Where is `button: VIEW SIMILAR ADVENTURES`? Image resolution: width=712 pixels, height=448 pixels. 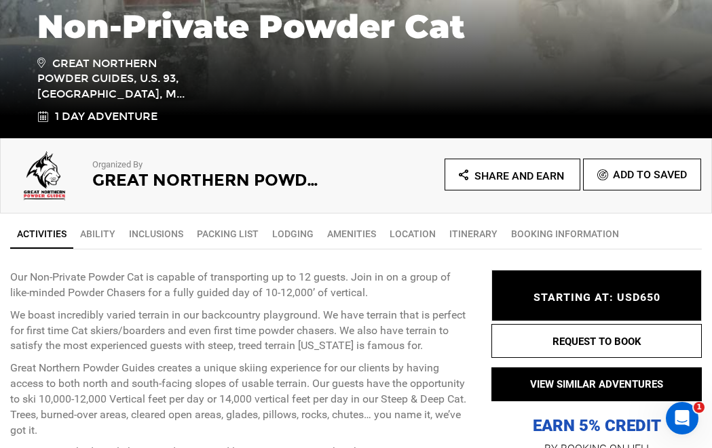 button: VIEW SIMILAR ADVENTURES is located at coordinates (596, 385).